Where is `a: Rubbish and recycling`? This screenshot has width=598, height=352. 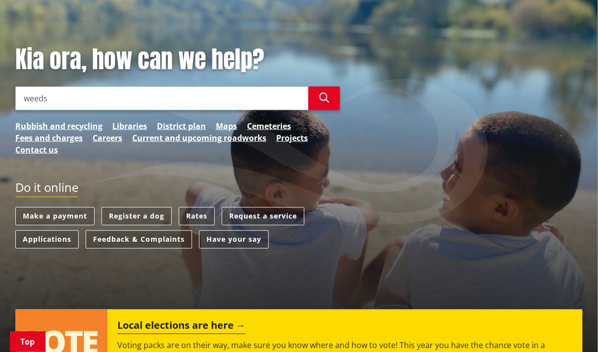 a: Rubbish and recycling is located at coordinates (59, 126).